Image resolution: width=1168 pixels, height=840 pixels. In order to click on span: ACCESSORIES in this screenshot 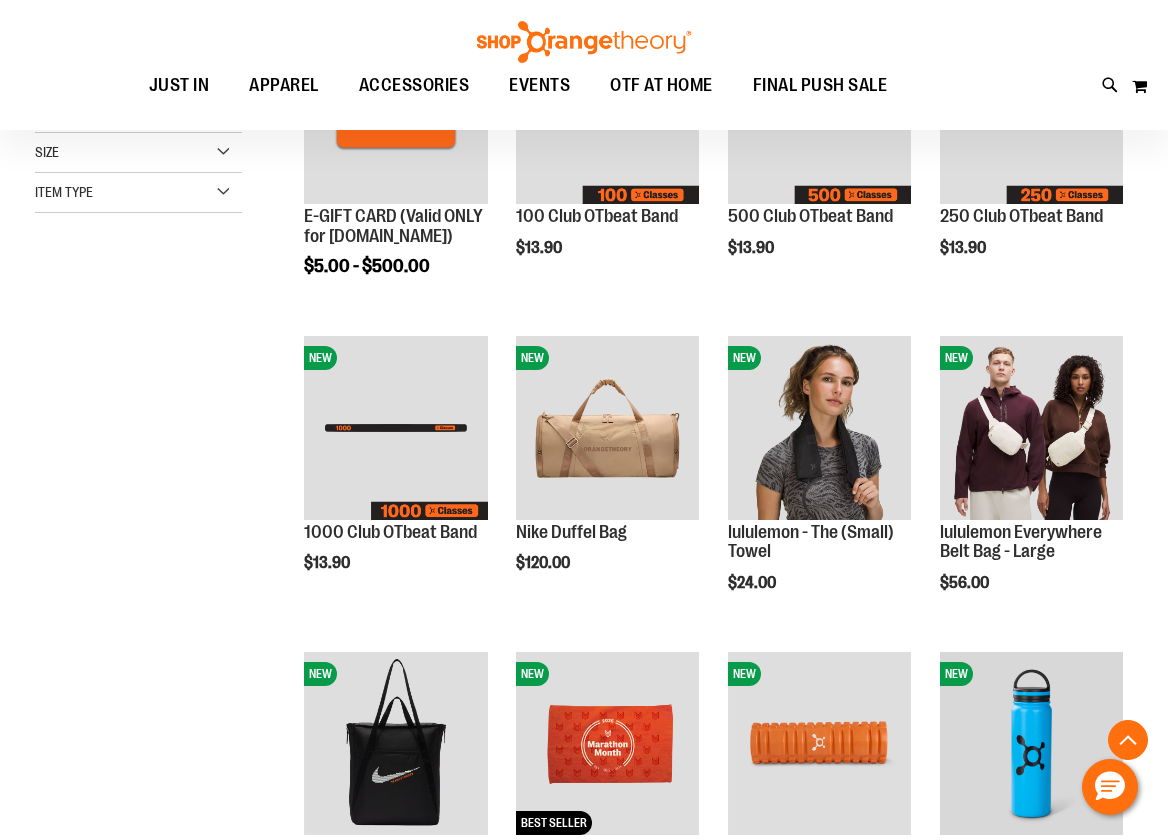, I will do `click(414, 85)`.